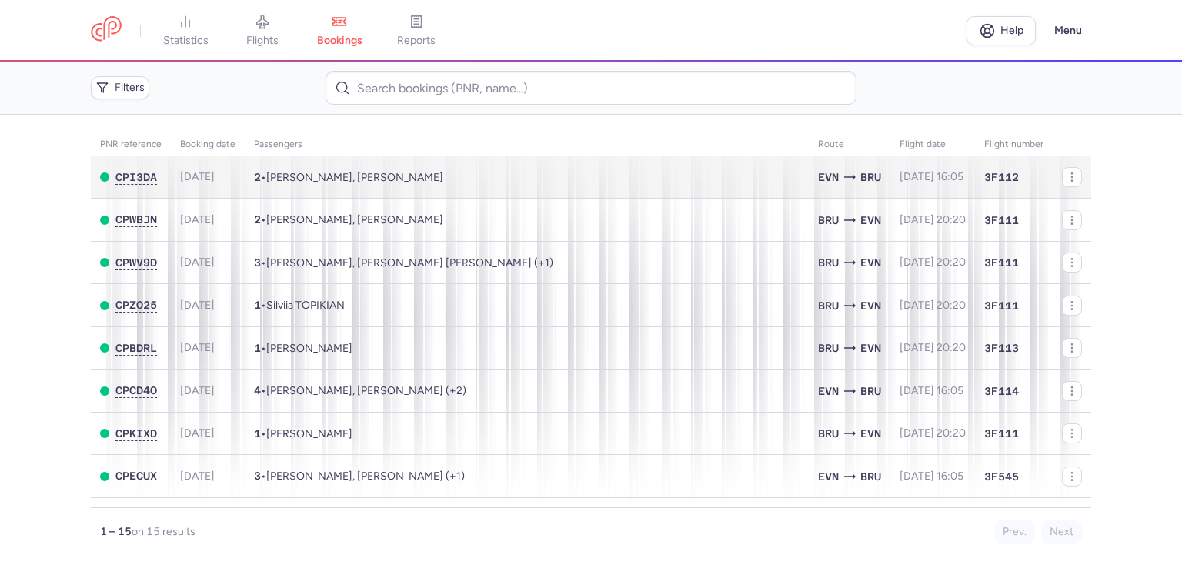  I want to click on button: CPWBJN, so click(136, 219).